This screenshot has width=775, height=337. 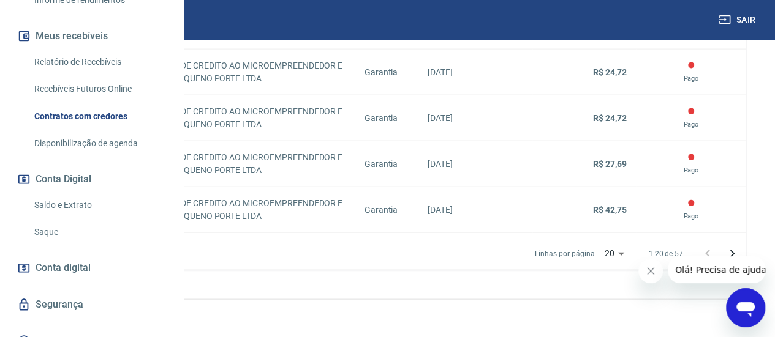 I want to click on strong: R$ 42,75, so click(x=609, y=210).